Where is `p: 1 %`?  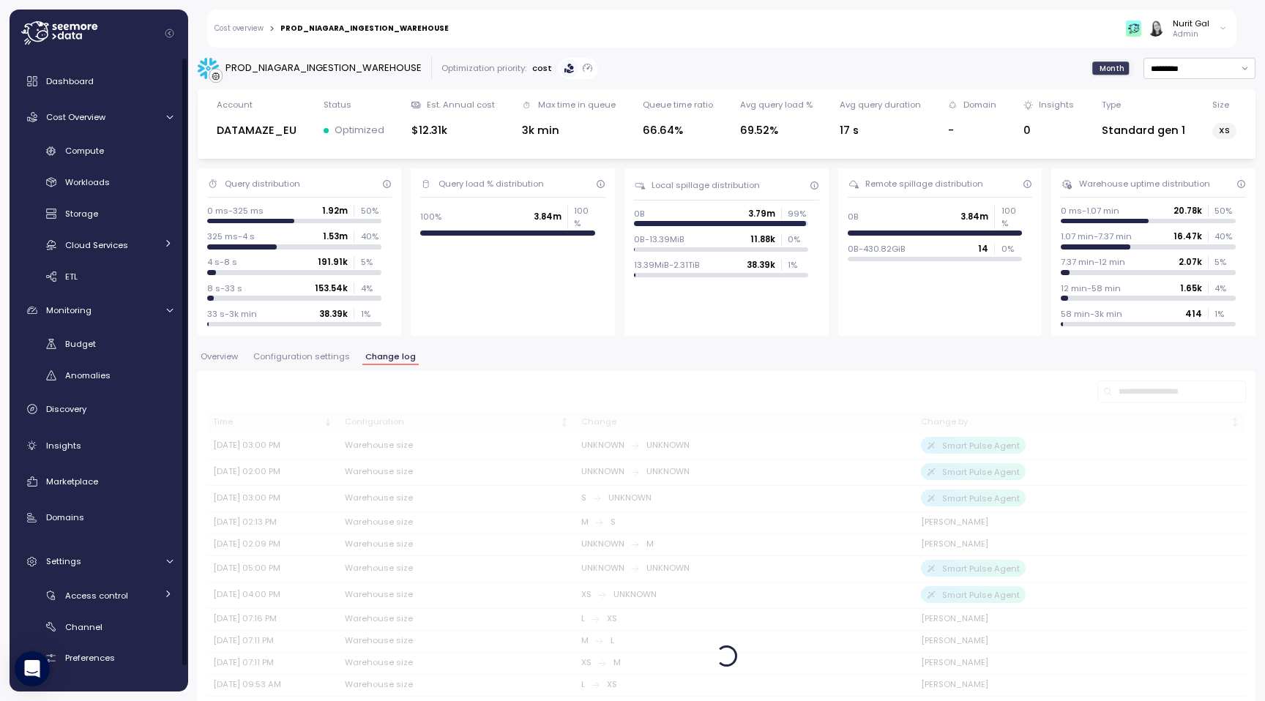
p: 1 % is located at coordinates (371, 314).